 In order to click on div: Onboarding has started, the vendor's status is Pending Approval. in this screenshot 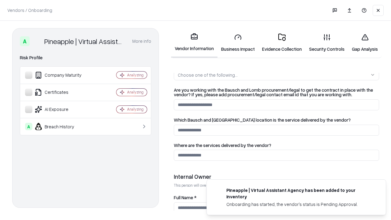, I will do `click(298, 204)`.